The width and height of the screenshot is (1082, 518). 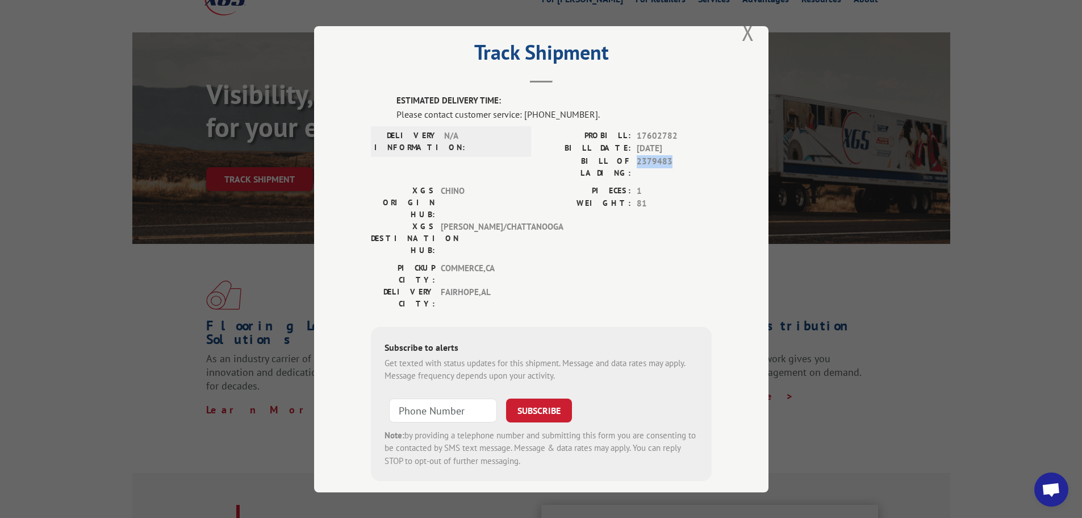 What do you see at coordinates (403, 202) in the screenshot?
I see `label: XGS ORIGIN HUB:` at bounding box center [403, 202].